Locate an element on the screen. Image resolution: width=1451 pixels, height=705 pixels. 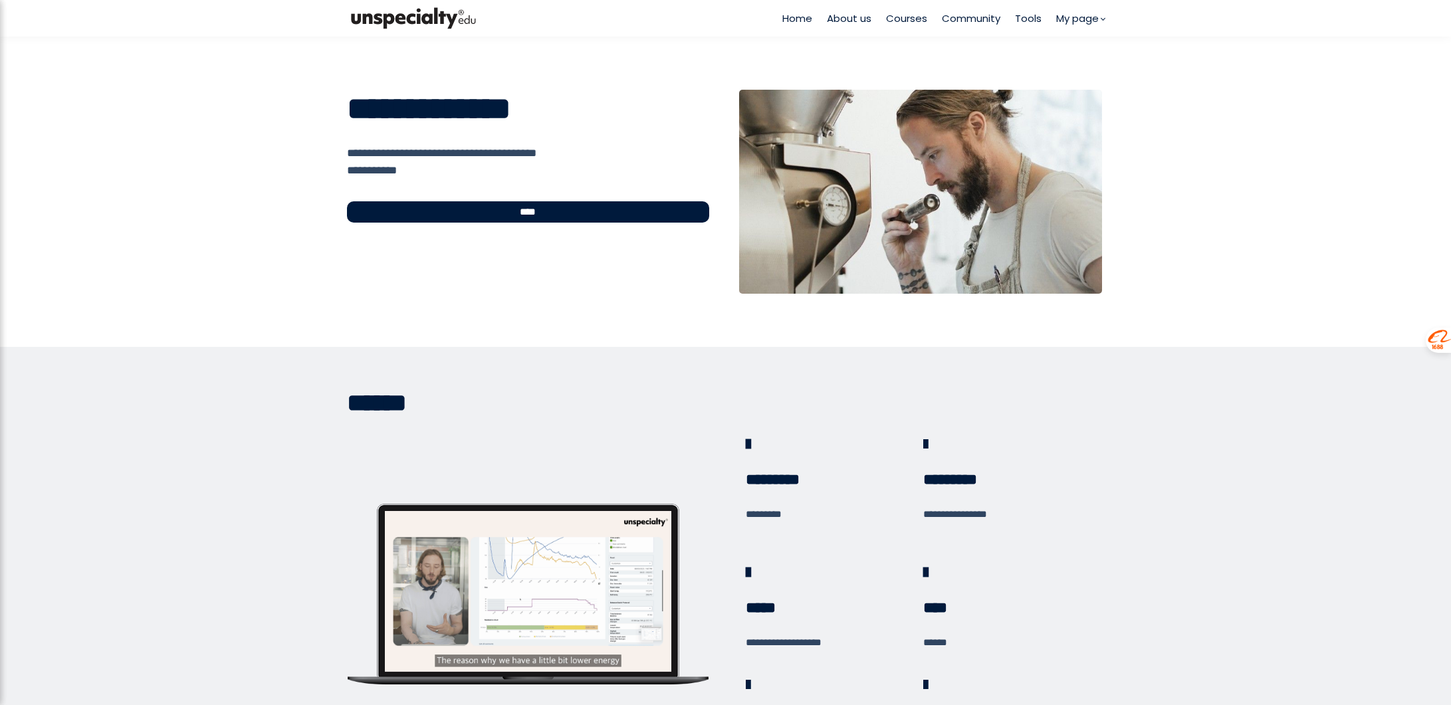
span: About us is located at coordinates (849, 18).